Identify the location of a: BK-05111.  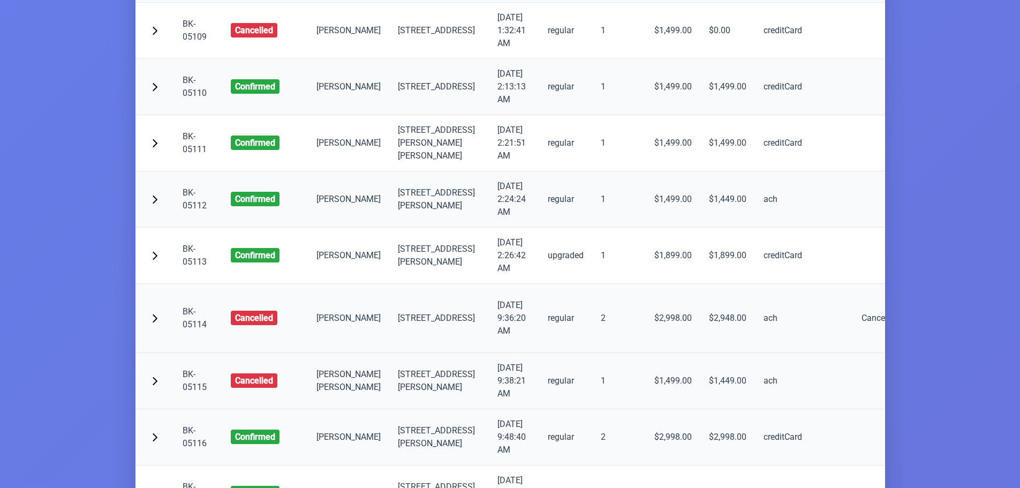
(194, 142).